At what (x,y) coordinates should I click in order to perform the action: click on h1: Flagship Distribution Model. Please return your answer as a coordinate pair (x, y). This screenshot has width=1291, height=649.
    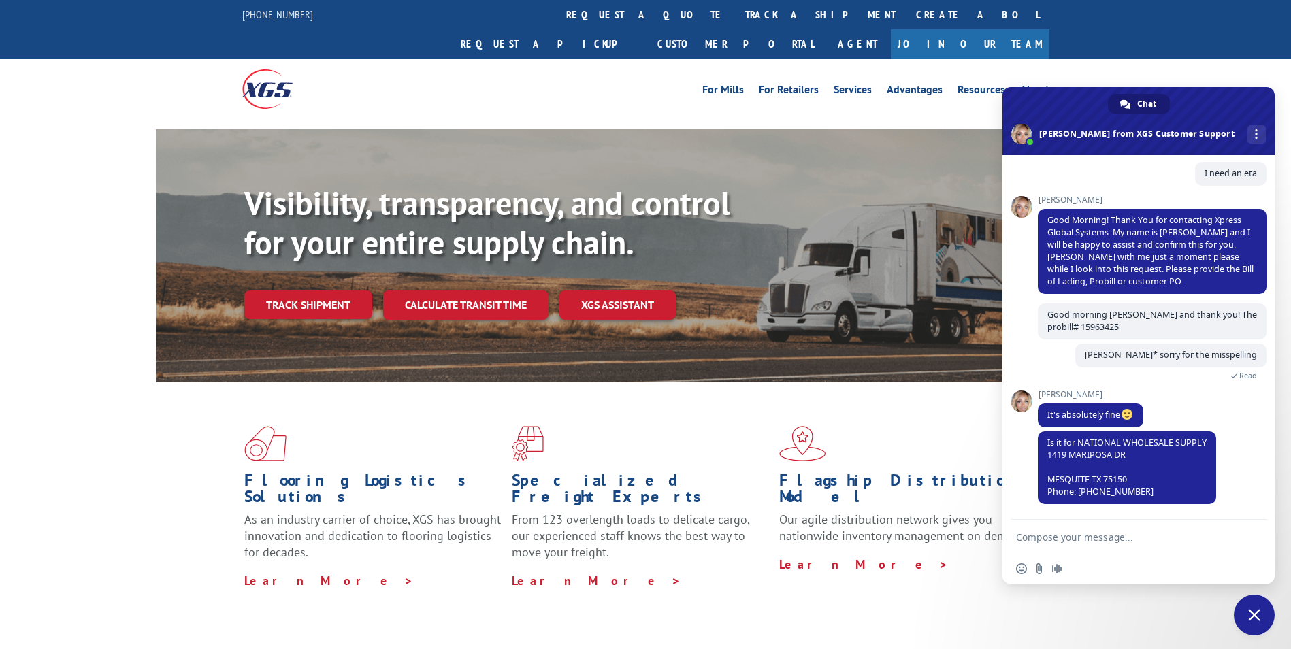
    Looking at the image, I should click on (908, 492).